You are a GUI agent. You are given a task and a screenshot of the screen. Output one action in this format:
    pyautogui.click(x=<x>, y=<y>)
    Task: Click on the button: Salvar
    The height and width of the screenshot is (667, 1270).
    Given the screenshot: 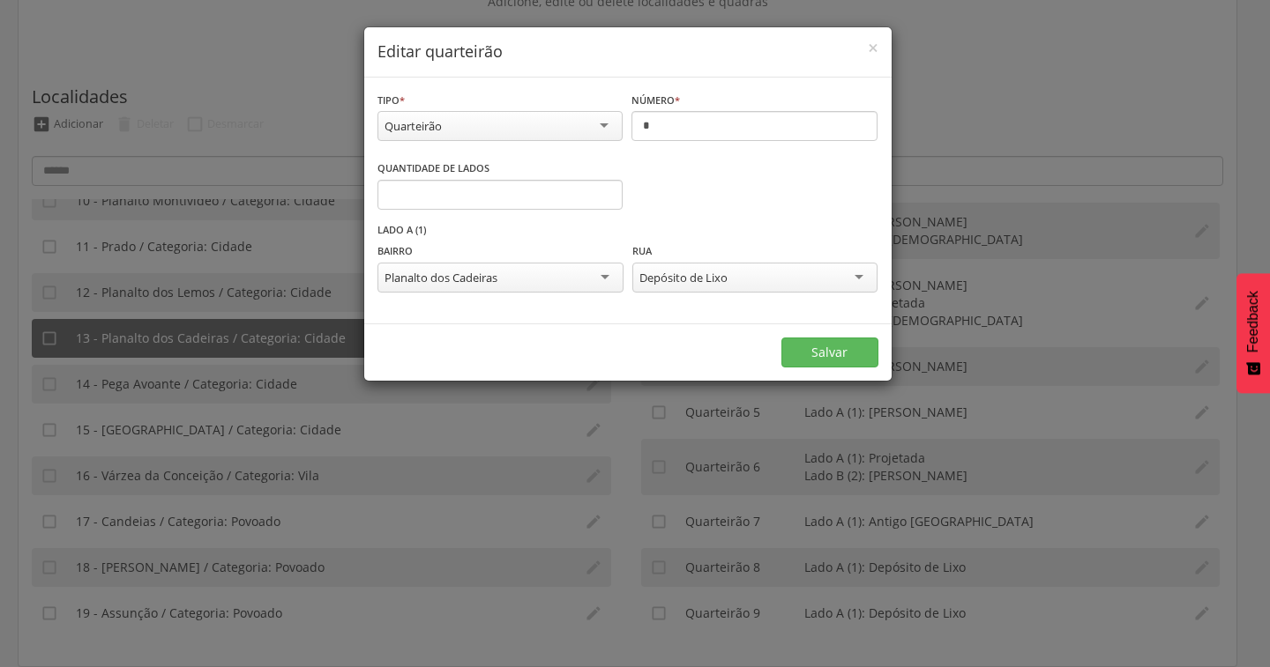 What is the action you would take?
    pyautogui.click(x=830, y=353)
    